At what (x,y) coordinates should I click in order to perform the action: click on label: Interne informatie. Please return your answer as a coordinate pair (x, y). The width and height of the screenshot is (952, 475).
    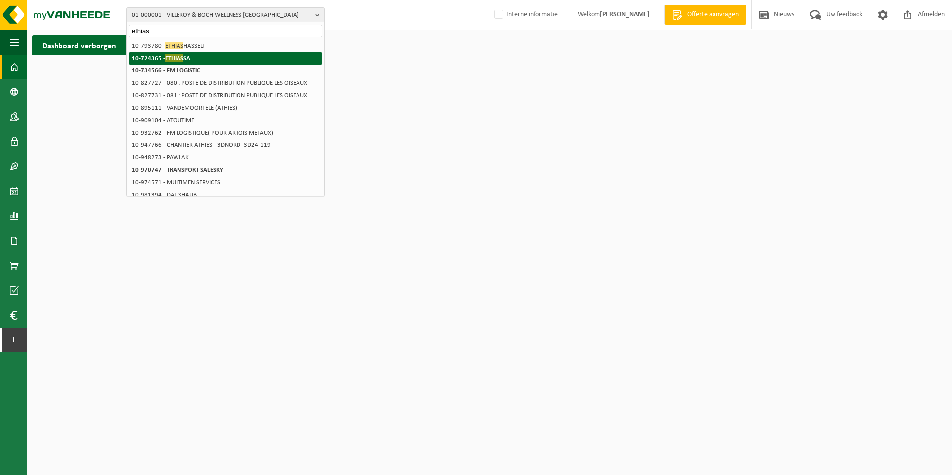
    Looking at the image, I should click on (525, 15).